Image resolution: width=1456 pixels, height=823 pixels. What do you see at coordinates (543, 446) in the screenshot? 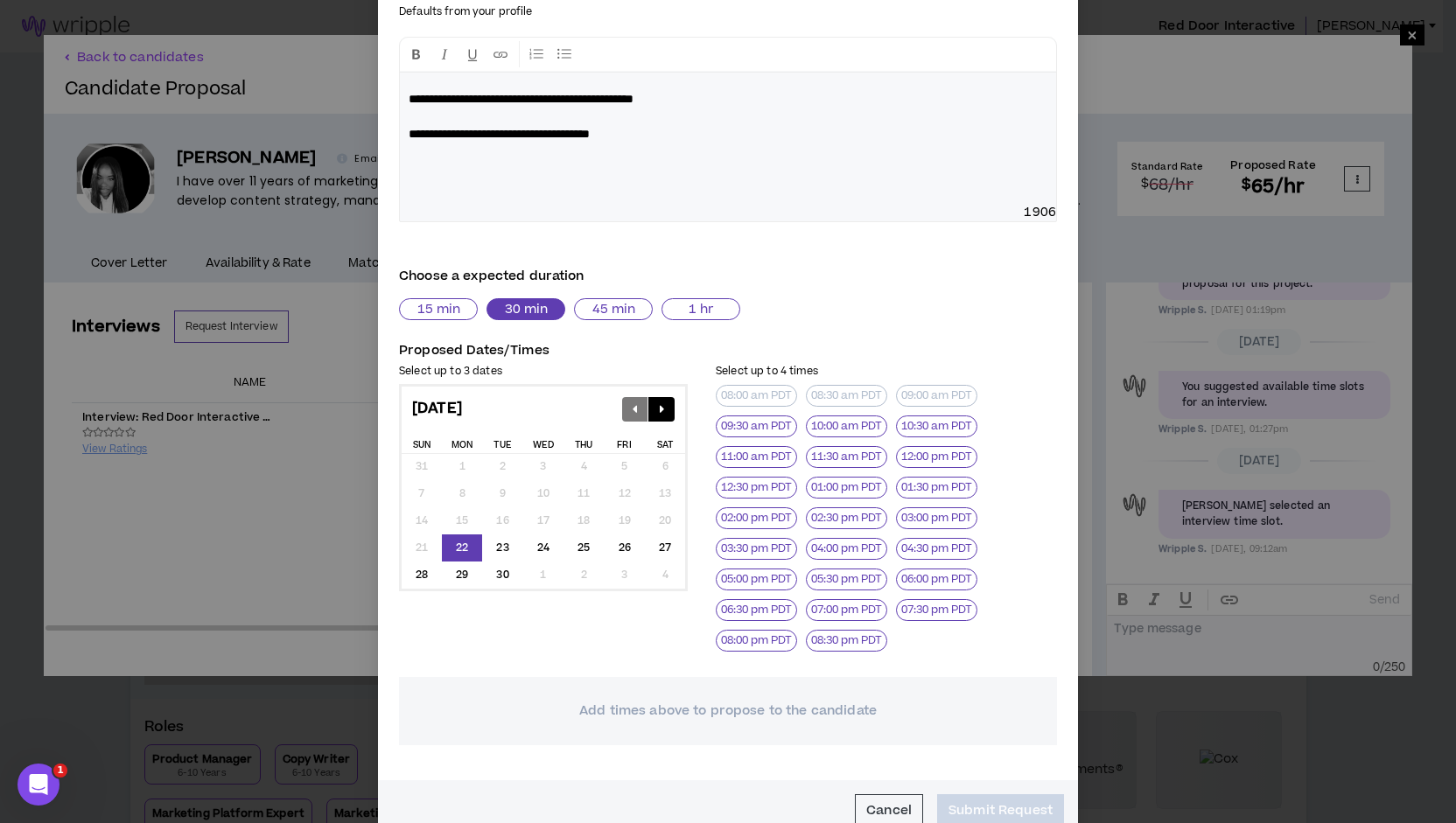
I see `div: Wed` at bounding box center [543, 446].